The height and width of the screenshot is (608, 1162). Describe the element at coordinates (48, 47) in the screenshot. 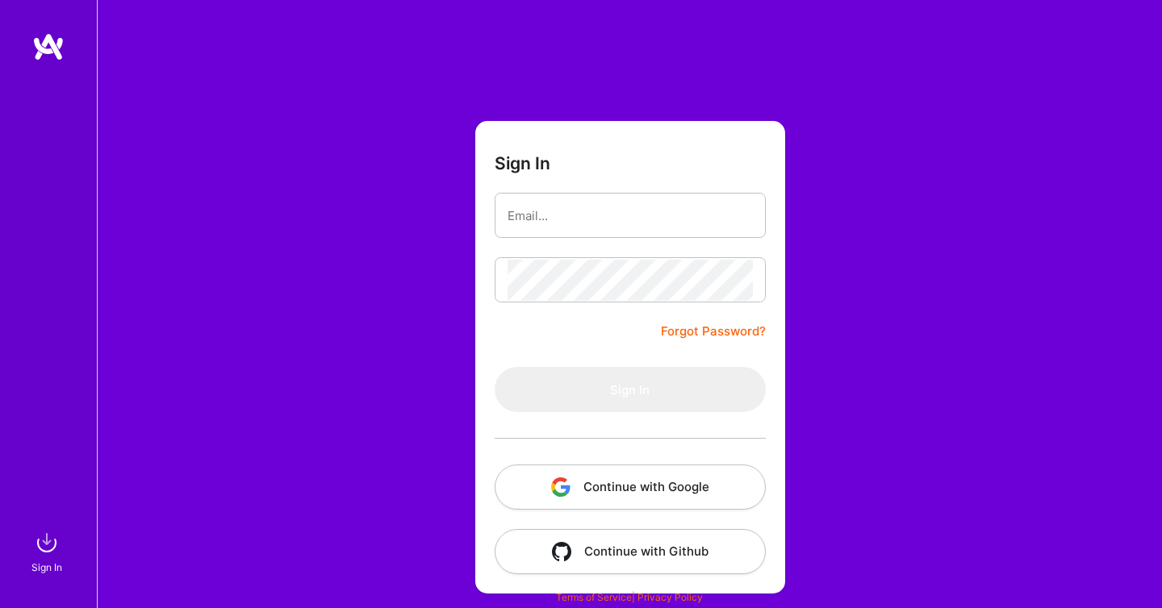

I see `img: logo` at that location.